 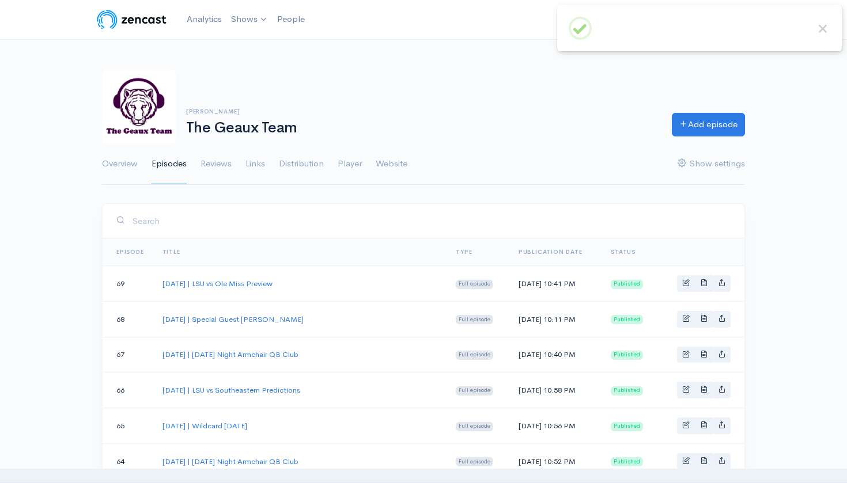 What do you see at coordinates (204, 19) in the screenshot?
I see `a: Analytics` at bounding box center [204, 19].